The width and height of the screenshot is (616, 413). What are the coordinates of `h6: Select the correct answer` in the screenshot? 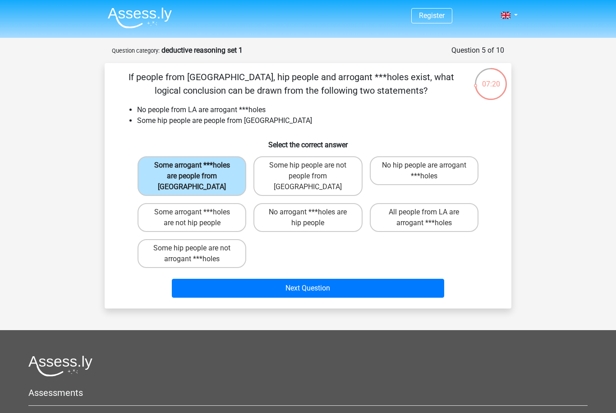 It's located at (308, 141).